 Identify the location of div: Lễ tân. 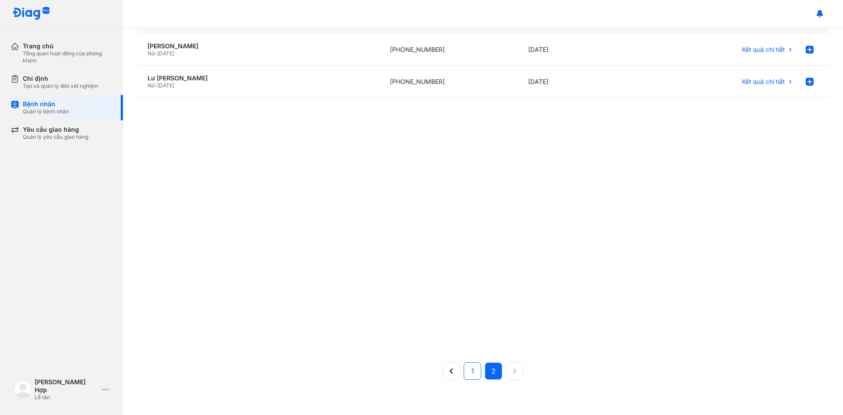
(66, 397).